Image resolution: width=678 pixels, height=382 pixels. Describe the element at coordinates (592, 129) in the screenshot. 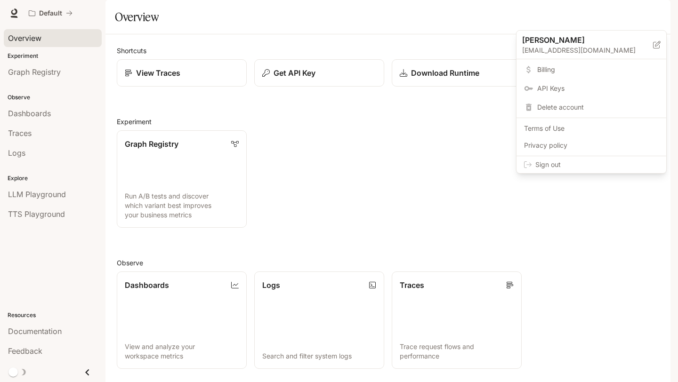

I see `a: Terms of Use` at that location.